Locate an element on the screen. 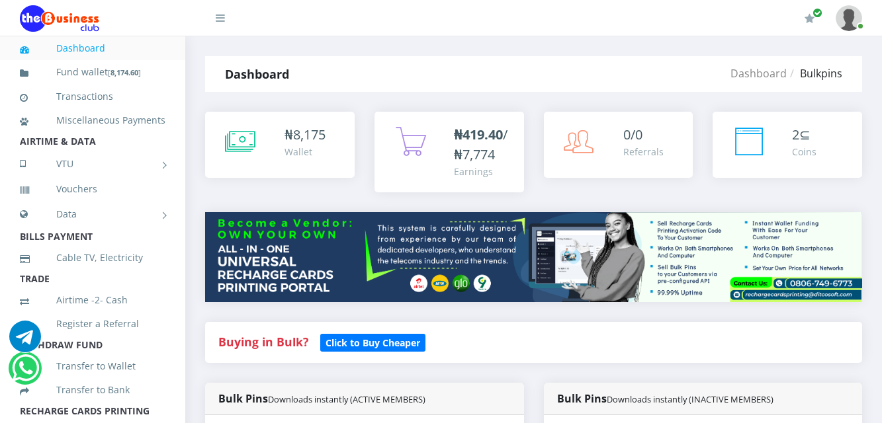 The image size is (882, 423). a: Register a Referral is located at coordinates (93, 324).